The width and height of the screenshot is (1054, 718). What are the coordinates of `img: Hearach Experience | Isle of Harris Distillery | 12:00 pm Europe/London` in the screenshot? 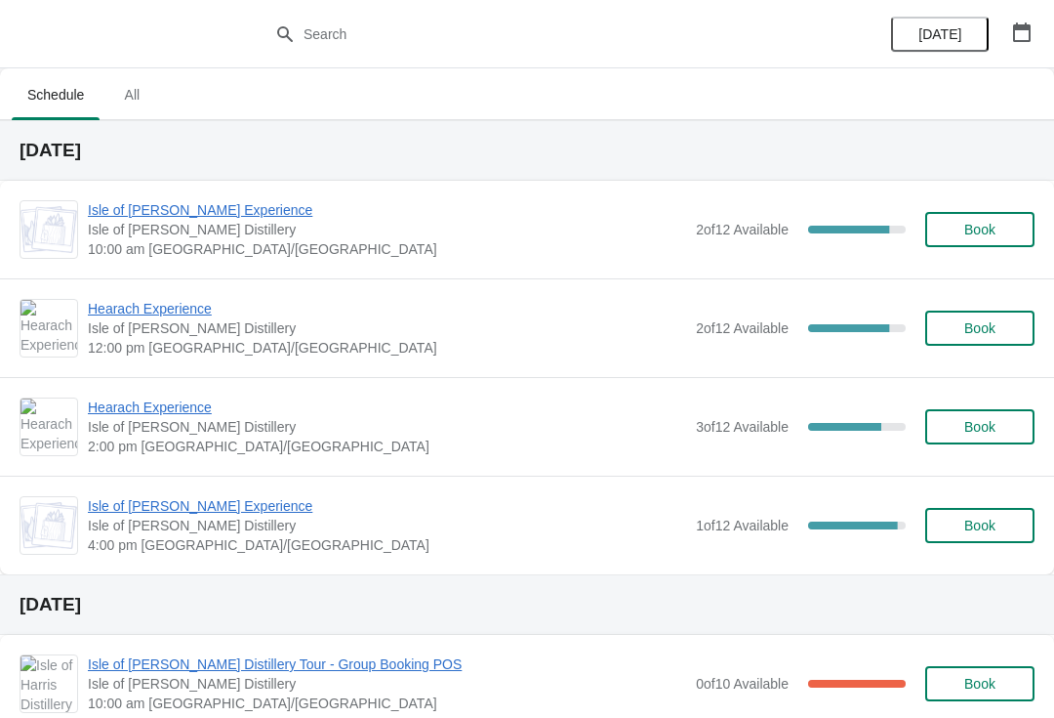 It's located at (49, 328).